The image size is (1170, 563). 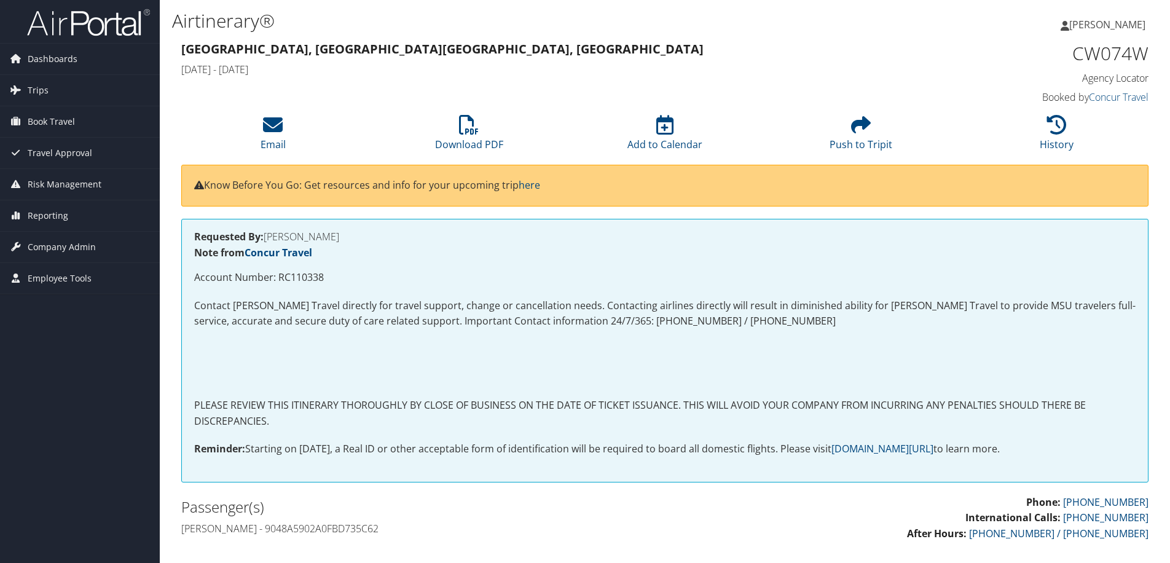 What do you see at coordinates (273, 136) in the screenshot?
I see `a: Email` at bounding box center [273, 136].